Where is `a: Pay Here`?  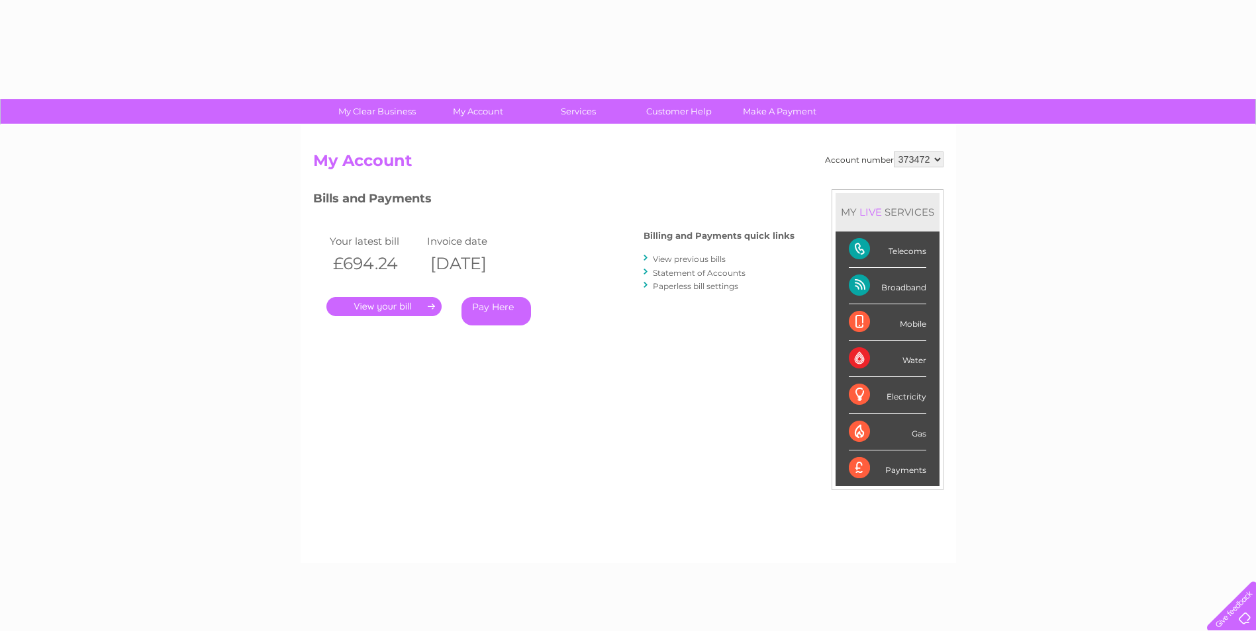
a: Pay Here is located at coordinates (496, 311).